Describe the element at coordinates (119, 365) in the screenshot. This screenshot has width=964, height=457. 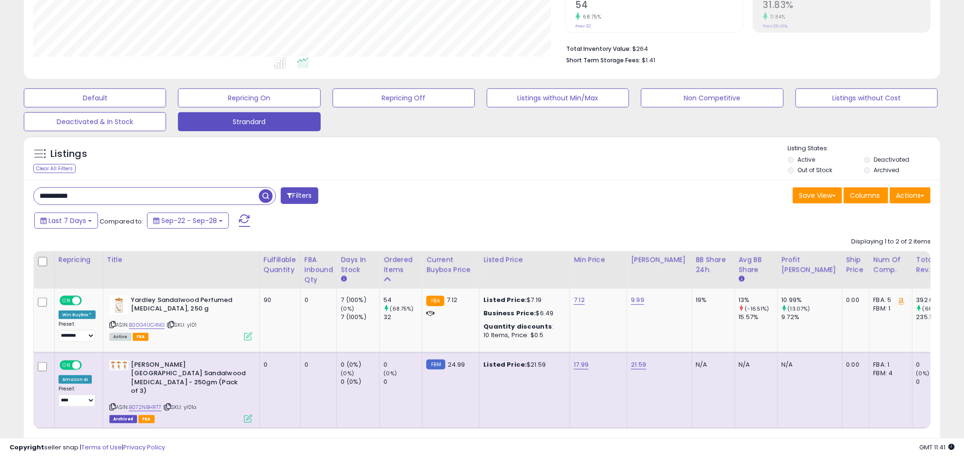
I see `img: 41VWsHQX4tL._SL40_.jpg` at that location.